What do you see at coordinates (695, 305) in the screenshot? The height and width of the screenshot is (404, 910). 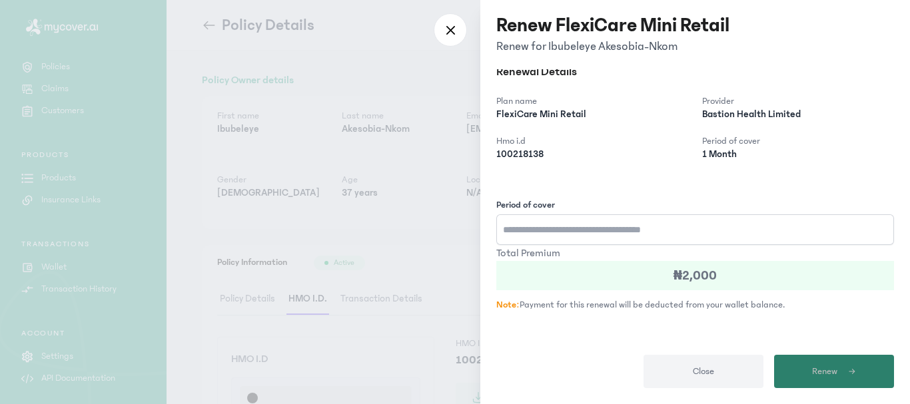 I see `p: Payment for this renewal will be deducted from your wallet balance.` at bounding box center [695, 305].